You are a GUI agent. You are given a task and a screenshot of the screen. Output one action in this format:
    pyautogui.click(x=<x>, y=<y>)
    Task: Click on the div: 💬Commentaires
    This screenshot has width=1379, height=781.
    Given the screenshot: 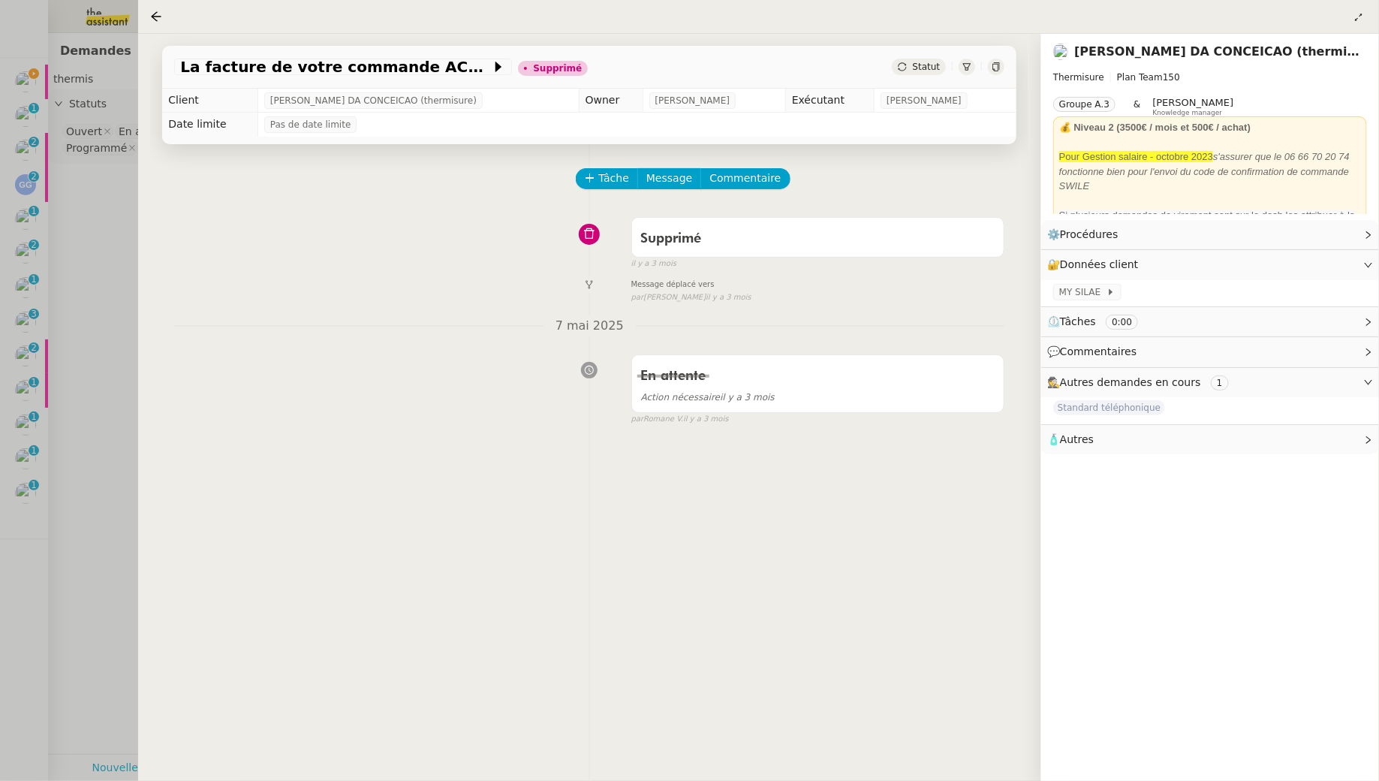 What is the action you would take?
    pyautogui.click(x=1210, y=351)
    